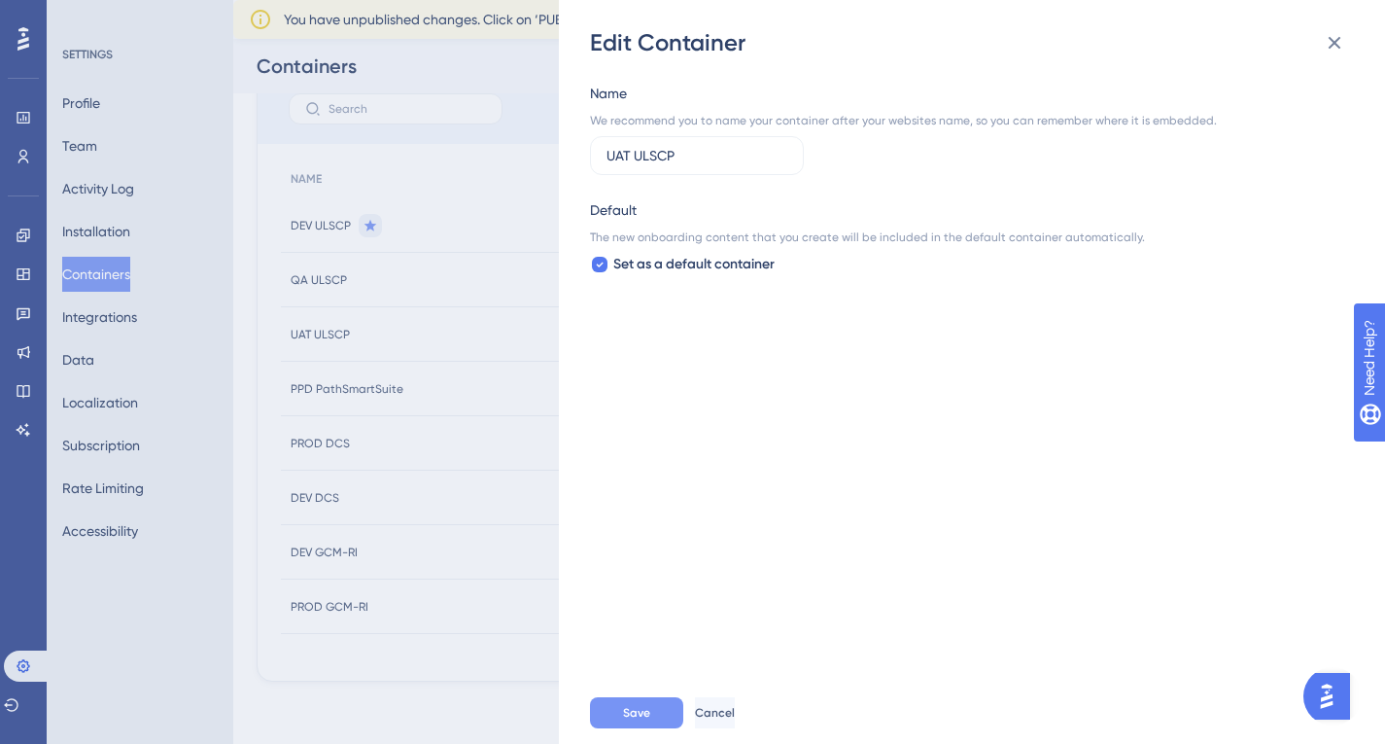  What do you see at coordinates (84, 17) in the screenshot?
I see `span: Need Help?` at bounding box center [84, 17].